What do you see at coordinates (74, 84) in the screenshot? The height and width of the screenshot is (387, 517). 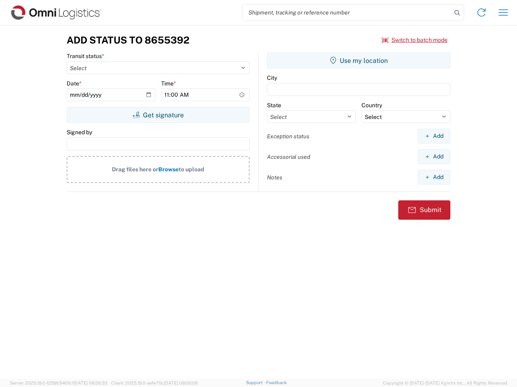 I see `label: Date` at bounding box center [74, 84].